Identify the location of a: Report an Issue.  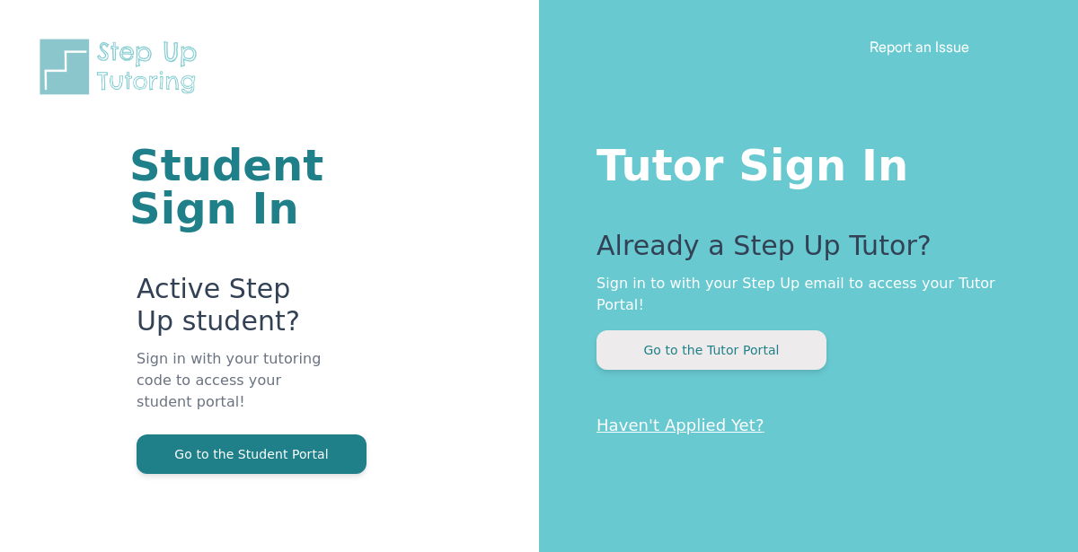
(919, 47).